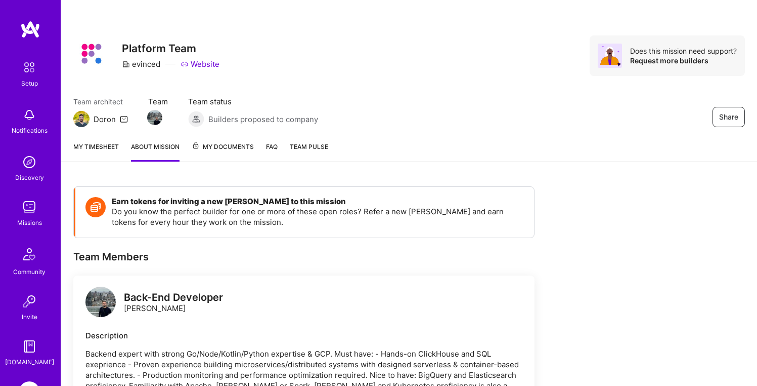 The height and width of the screenshot is (386, 757). Describe the element at coordinates (272, 151) in the screenshot. I see `a: FAQ` at that location.